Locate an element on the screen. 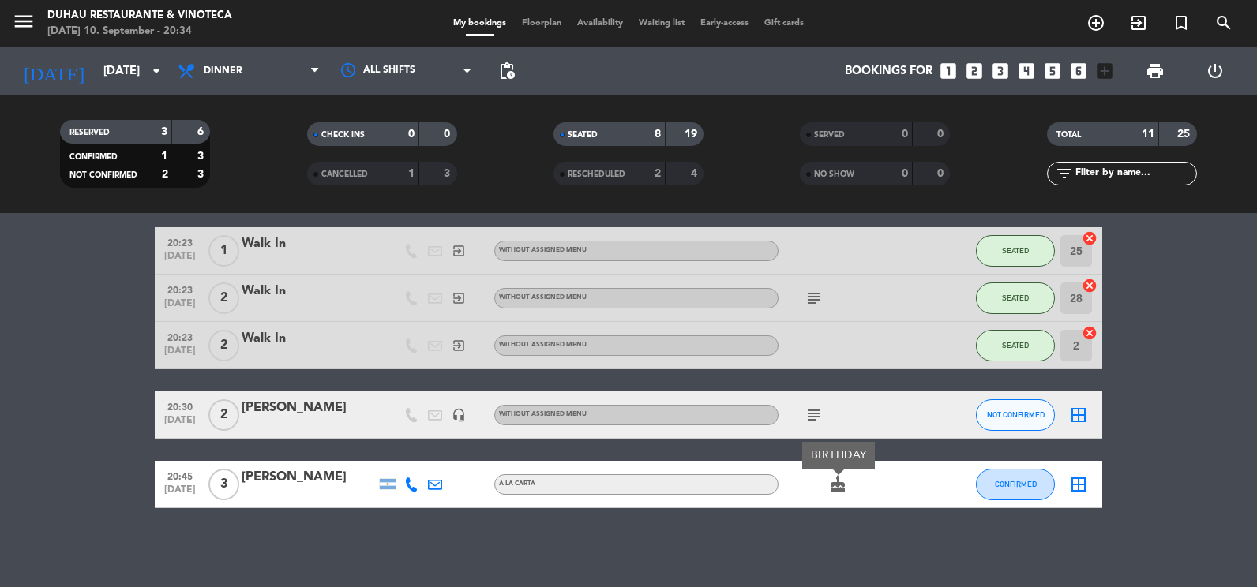 The height and width of the screenshot is (587, 1257). span: Gift cards is located at coordinates (784, 23).